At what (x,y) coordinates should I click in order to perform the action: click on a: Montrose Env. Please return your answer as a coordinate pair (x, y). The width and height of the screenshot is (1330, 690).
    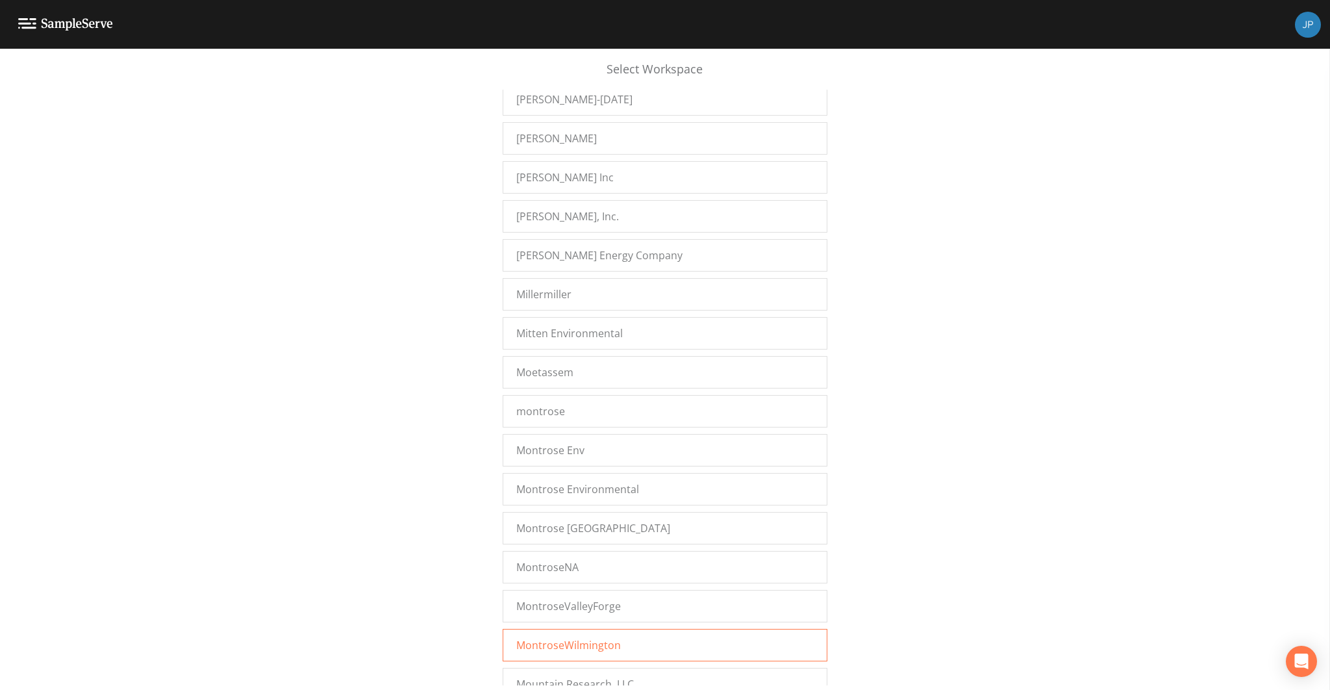
    Looking at the image, I should click on (665, 450).